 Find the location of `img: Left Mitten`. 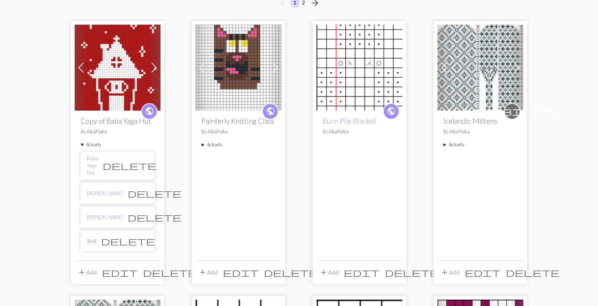

img: Left Mitten is located at coordinates (481, 68).